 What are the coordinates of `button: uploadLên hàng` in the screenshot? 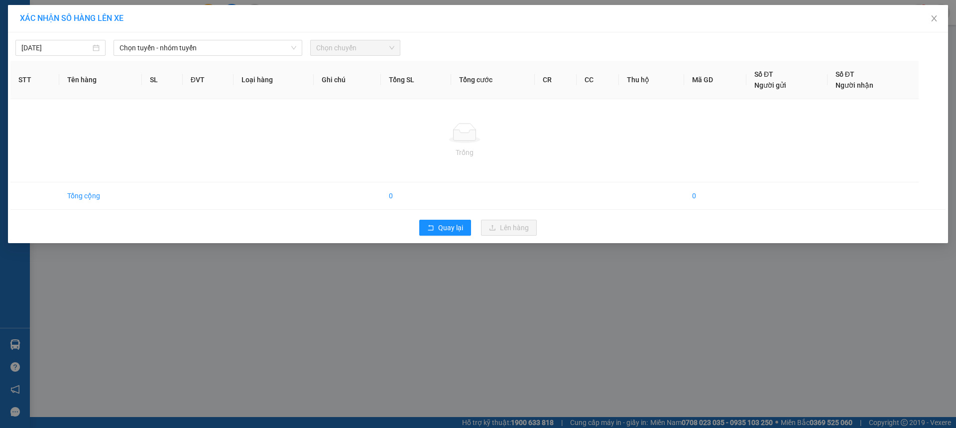 It's located at (509, 228).